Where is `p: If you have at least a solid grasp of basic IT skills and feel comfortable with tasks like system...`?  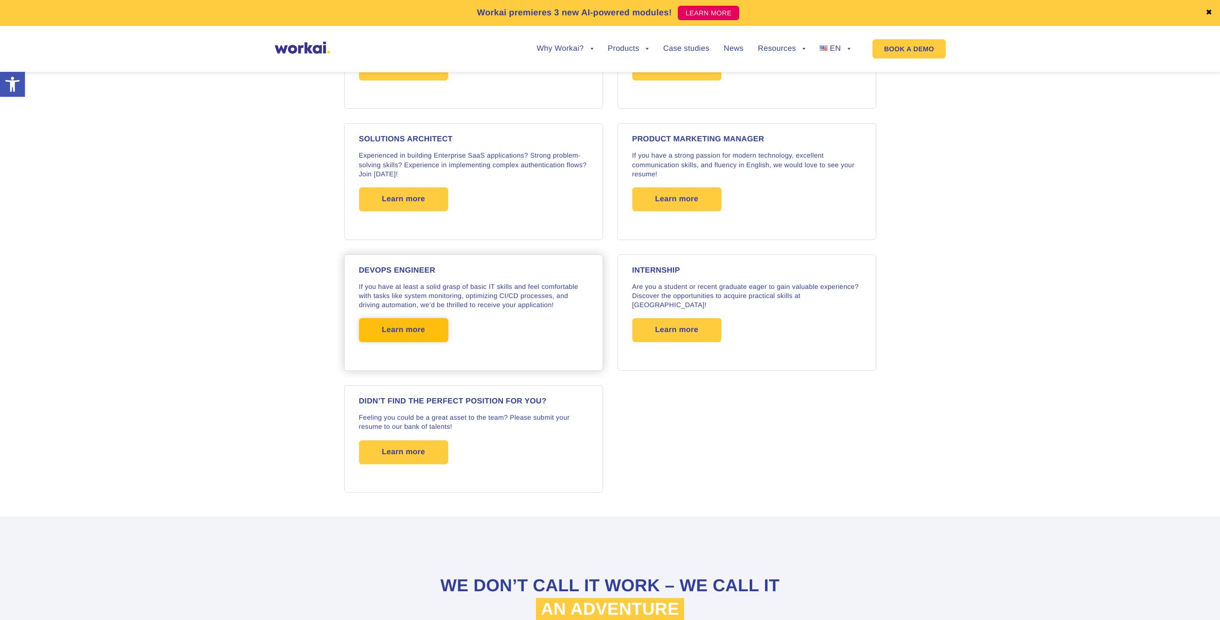
p: If you have at least a solid grasp of basic IT skills and feel comfortable with tasks like system... is located at coordinates (474, 296).